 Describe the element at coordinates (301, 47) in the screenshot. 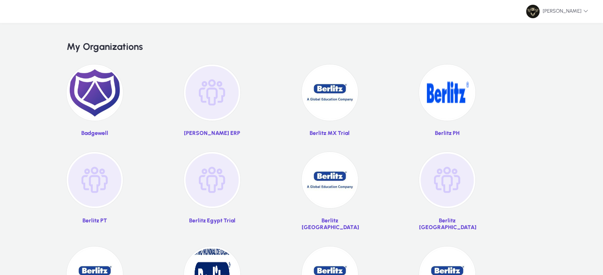

I see `h2: My Organizations` at that location.